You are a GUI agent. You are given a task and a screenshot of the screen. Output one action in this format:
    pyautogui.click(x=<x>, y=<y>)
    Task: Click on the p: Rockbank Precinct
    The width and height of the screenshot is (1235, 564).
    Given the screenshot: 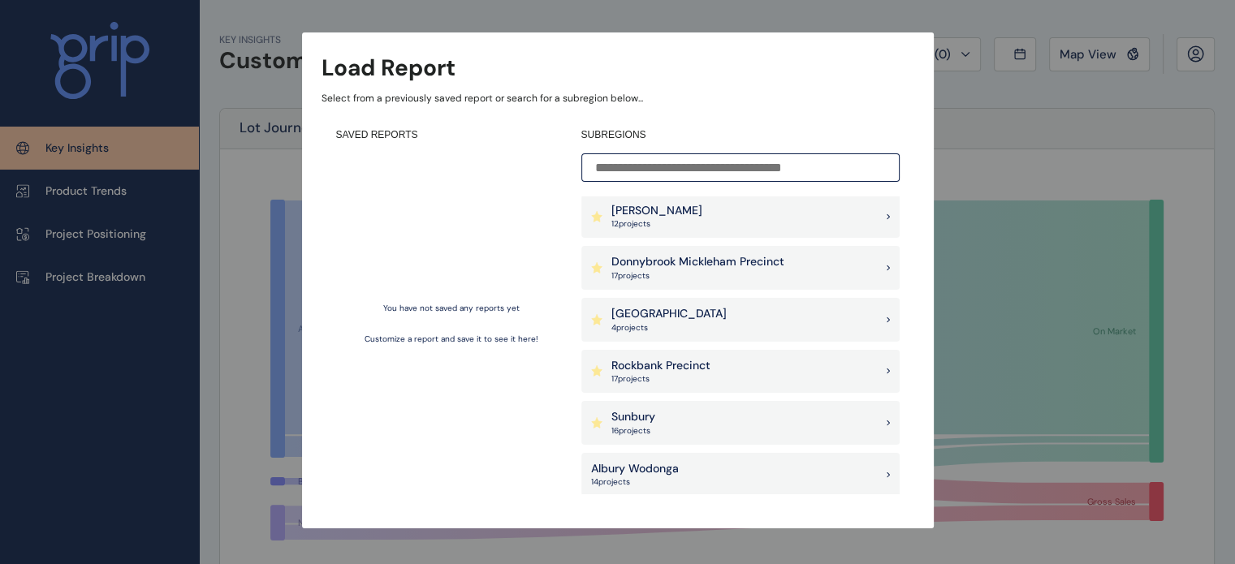 What is the action you would take?
    pyautogui.click(x=661, y=366)
    